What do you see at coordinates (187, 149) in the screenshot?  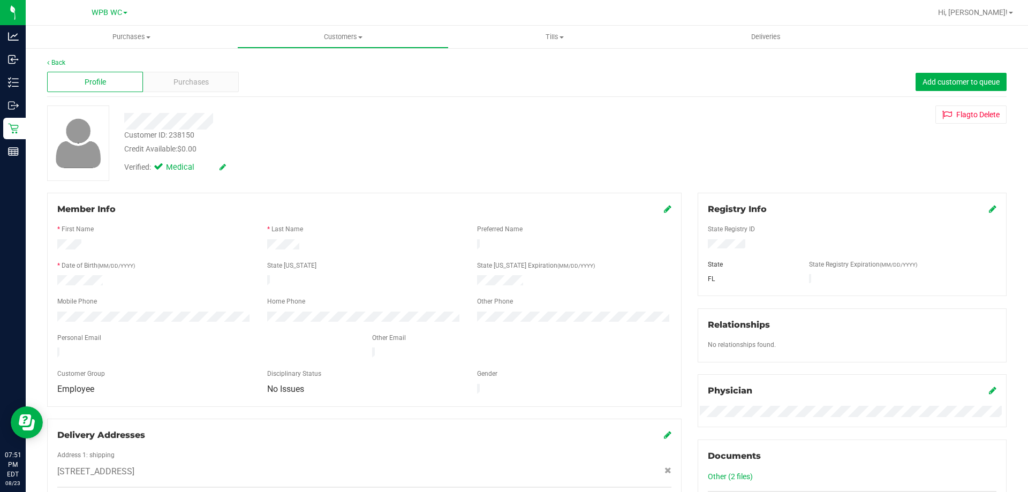 I see `span: $0.00` at bounding box center [187, 149].